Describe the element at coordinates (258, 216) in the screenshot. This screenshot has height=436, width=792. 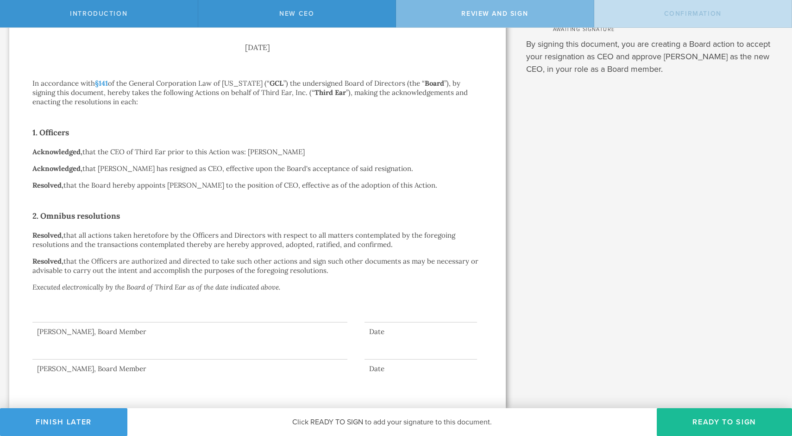
I see `h2: 2. Omnibus resolutions` at that location.